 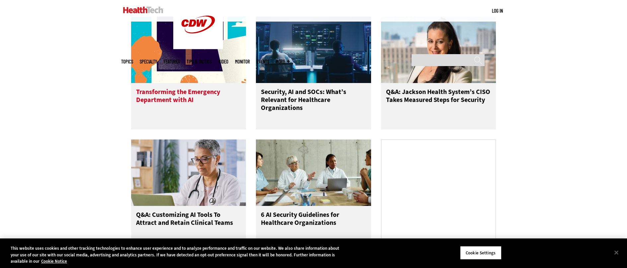 I want to click on a: doctor on laptop Q&A: Customizing AI Tools To Attract and Retain Clinical Teams, so click(x=189, y=196).